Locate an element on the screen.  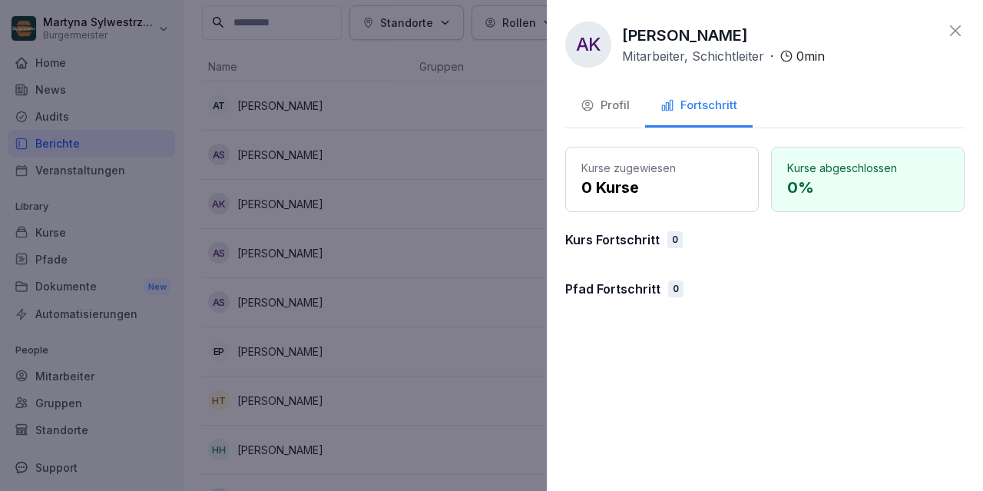
div: Fortschritt is located at coordinates (699, 105).